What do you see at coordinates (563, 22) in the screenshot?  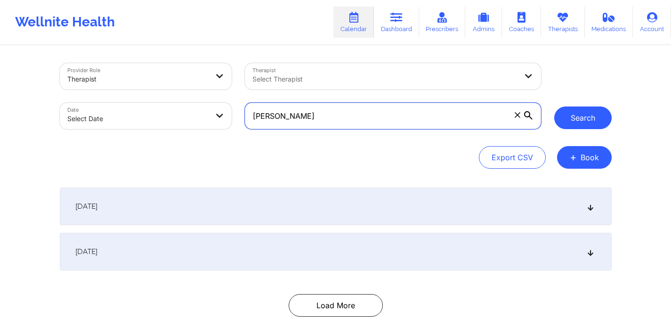 I see `a: Therapists` at bounding box center [563, 22].